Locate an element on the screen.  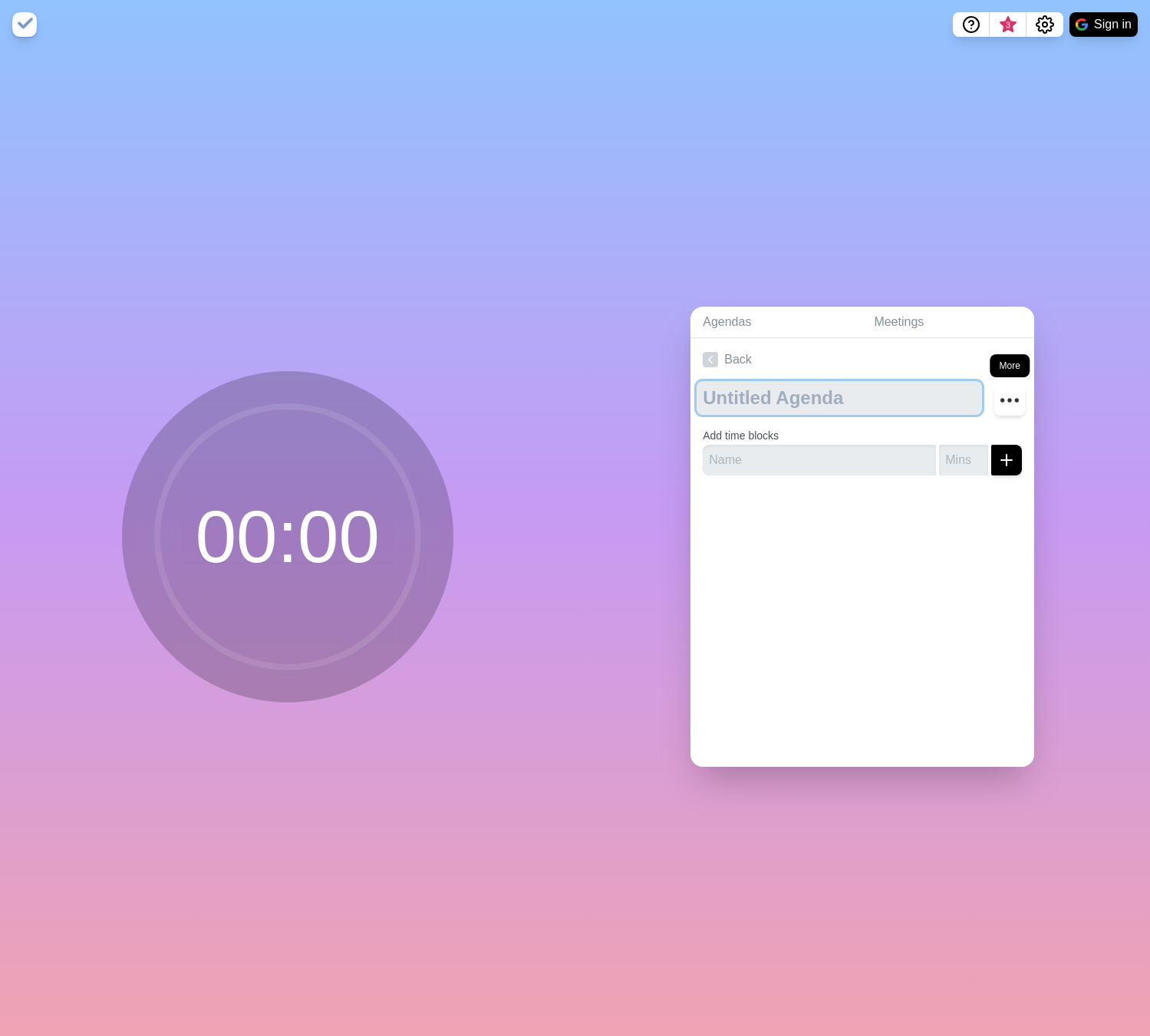
button: Help is located at coordinates (971, 25).